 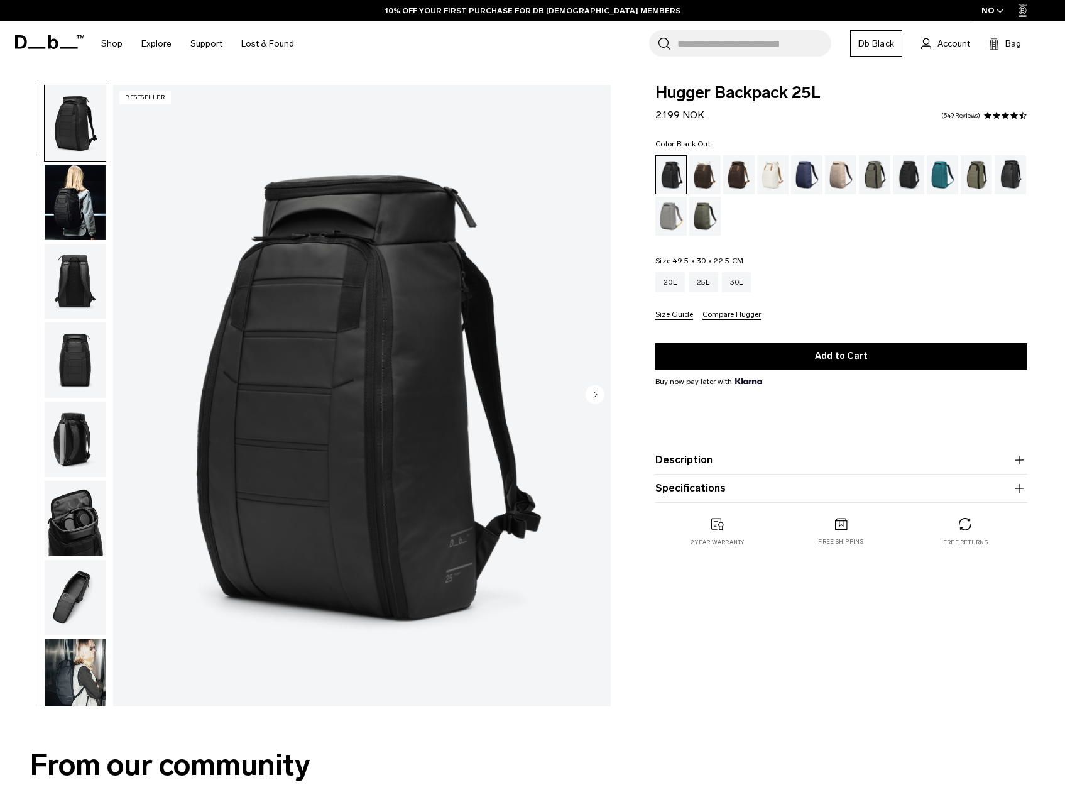 What do you see at coordinates (206, 43) in the screenshot?
I see `a: Support` at bounding box center [206, 43].